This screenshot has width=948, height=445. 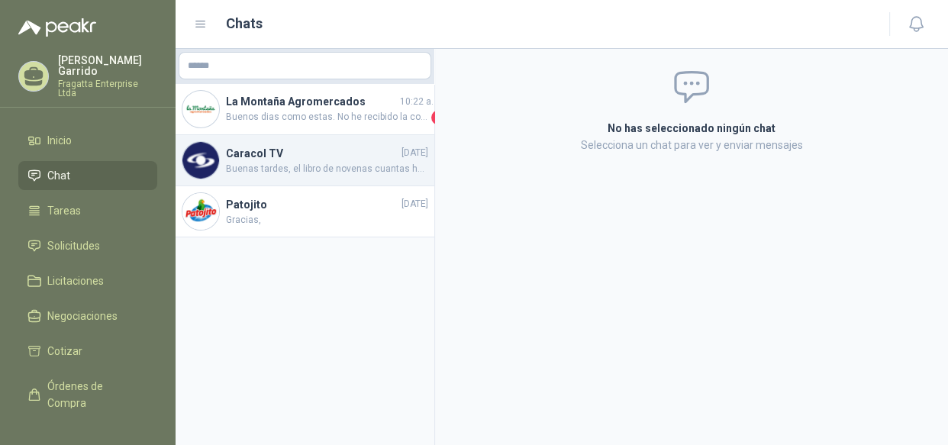 I want to click on span: Órdenes de Compra, so click(x=95, y=395).